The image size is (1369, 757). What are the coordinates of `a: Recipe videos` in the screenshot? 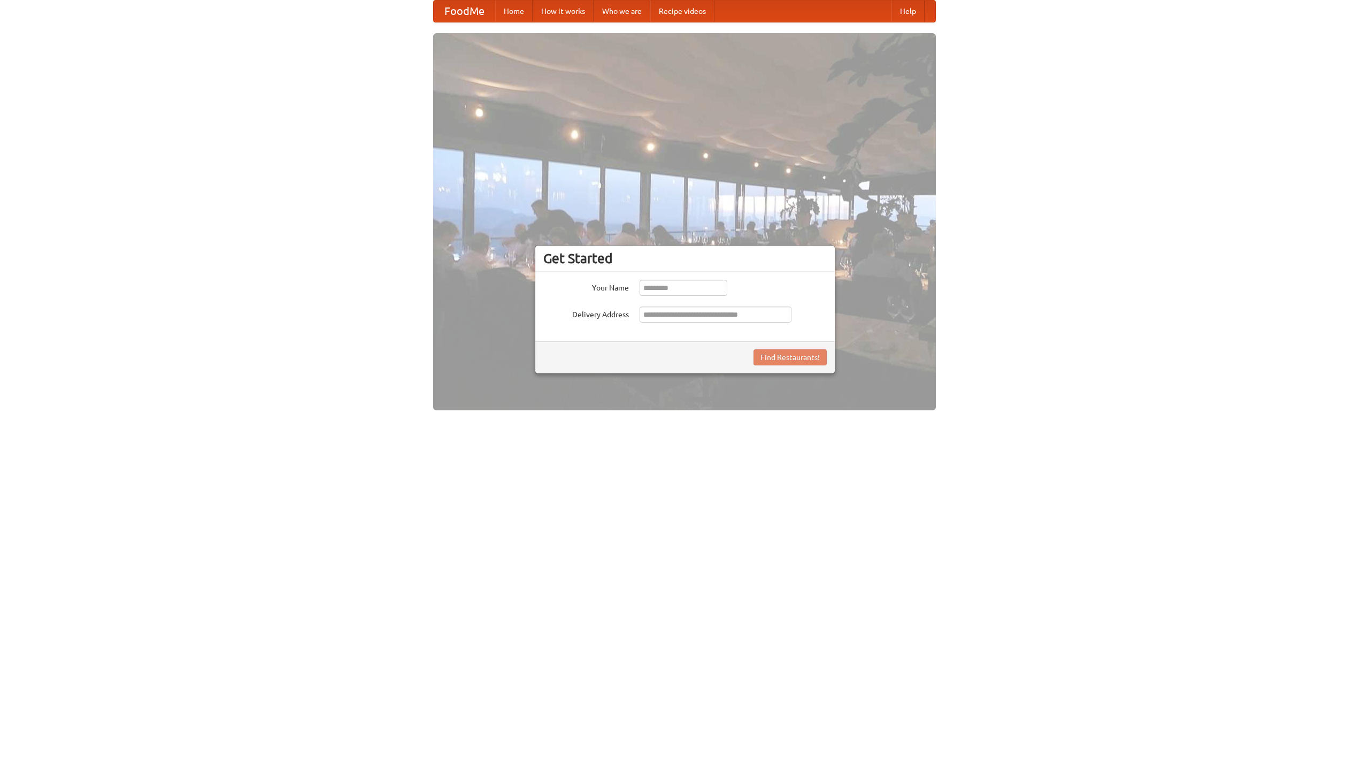 It's located at (682, 11).